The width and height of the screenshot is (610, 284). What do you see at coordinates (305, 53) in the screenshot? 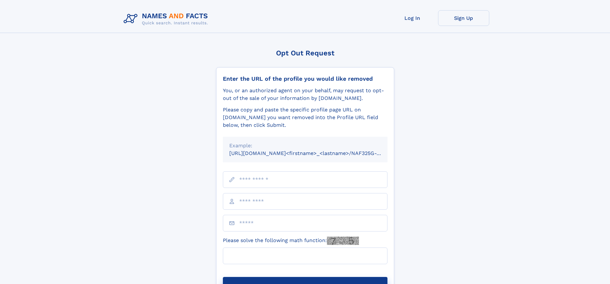
I see `div: Opt Out Request` at bounding box center [305, 53].